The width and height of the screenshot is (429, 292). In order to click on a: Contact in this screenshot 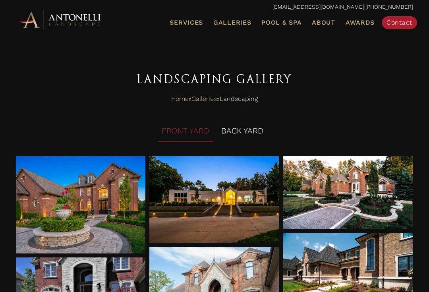, I will do `click(399, 23)`.